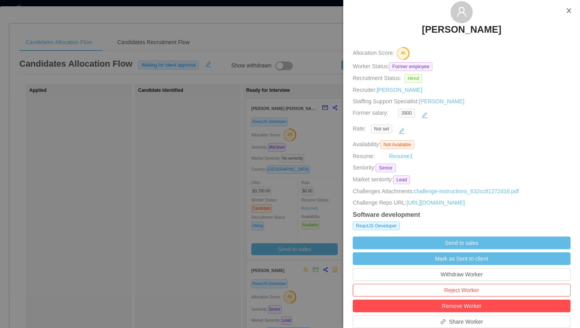 This screenshot has height=328, width=580. Describe the element at coordinates (461, 322) in the screenshot. I see `button: icon: linkShare Worker` at that location.